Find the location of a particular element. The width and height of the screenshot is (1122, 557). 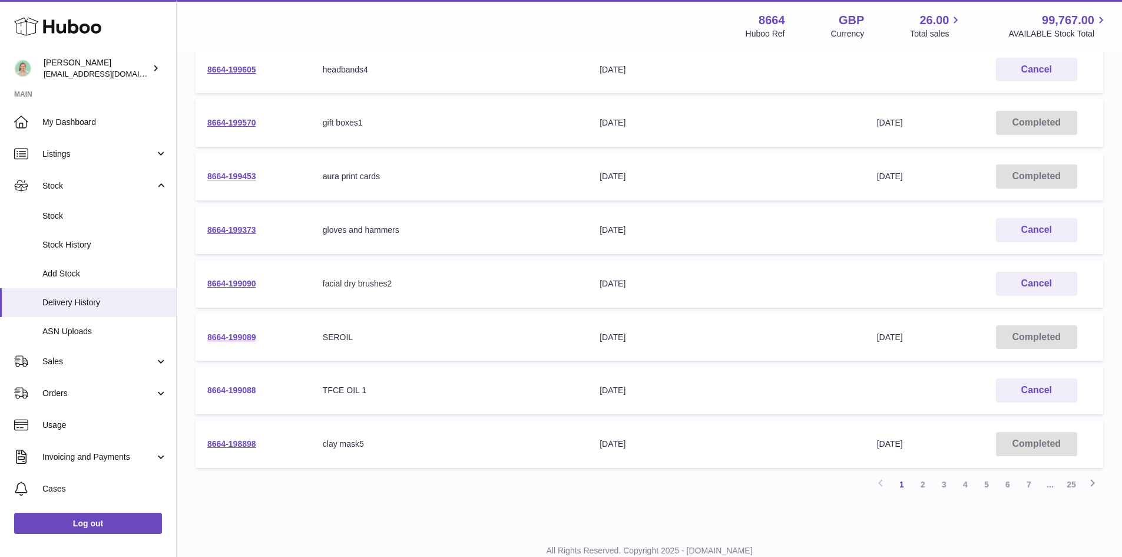

a: 8664-199453 is located at coordinates (231, 176).